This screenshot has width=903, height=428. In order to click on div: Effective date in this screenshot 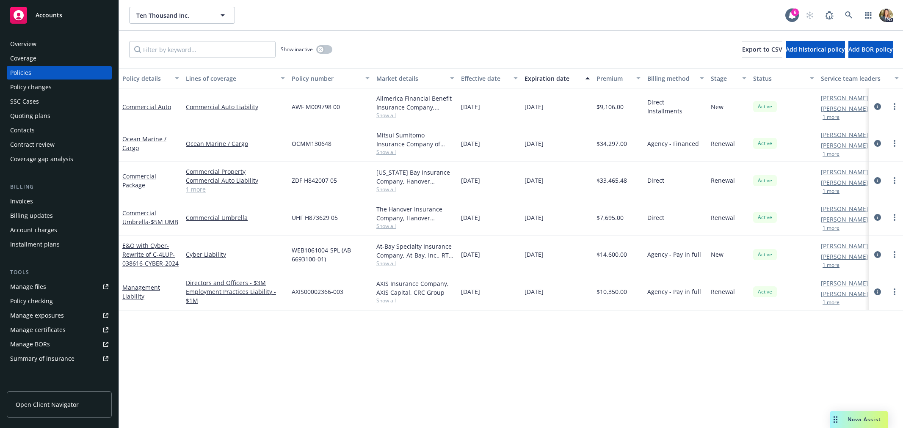, I will do `click(485, 78)`.